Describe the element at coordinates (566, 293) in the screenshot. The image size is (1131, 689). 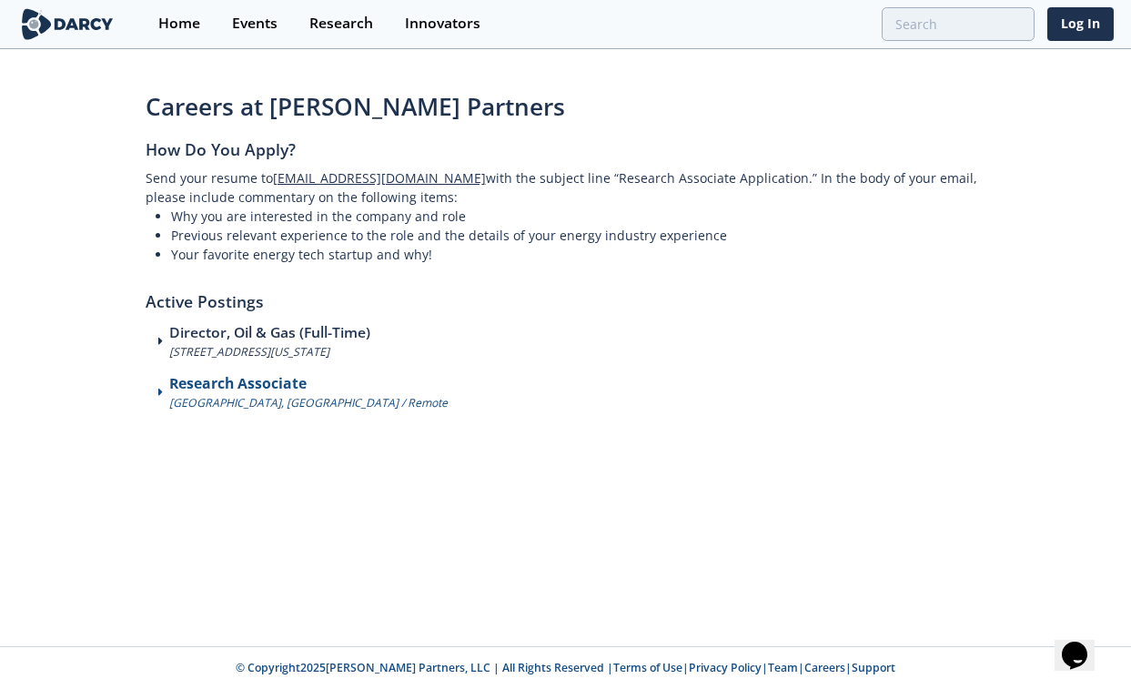
I see `h2: Active Postings` at that location.